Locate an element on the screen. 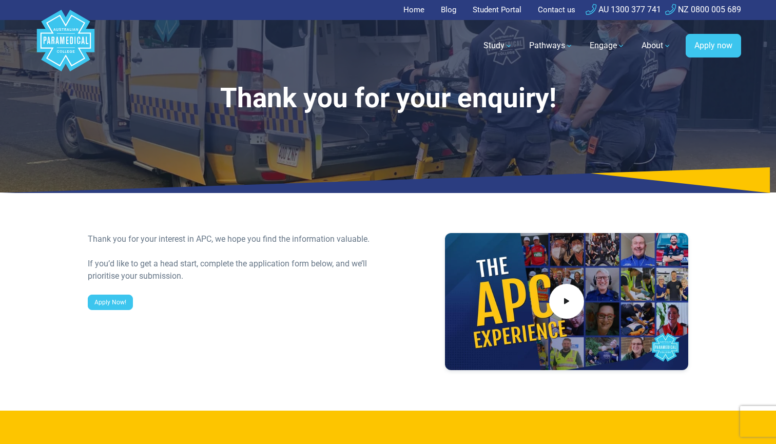  div: Thank you for your interest in APC, we hope you find the information valuable. is located at coordinates (234, 239).